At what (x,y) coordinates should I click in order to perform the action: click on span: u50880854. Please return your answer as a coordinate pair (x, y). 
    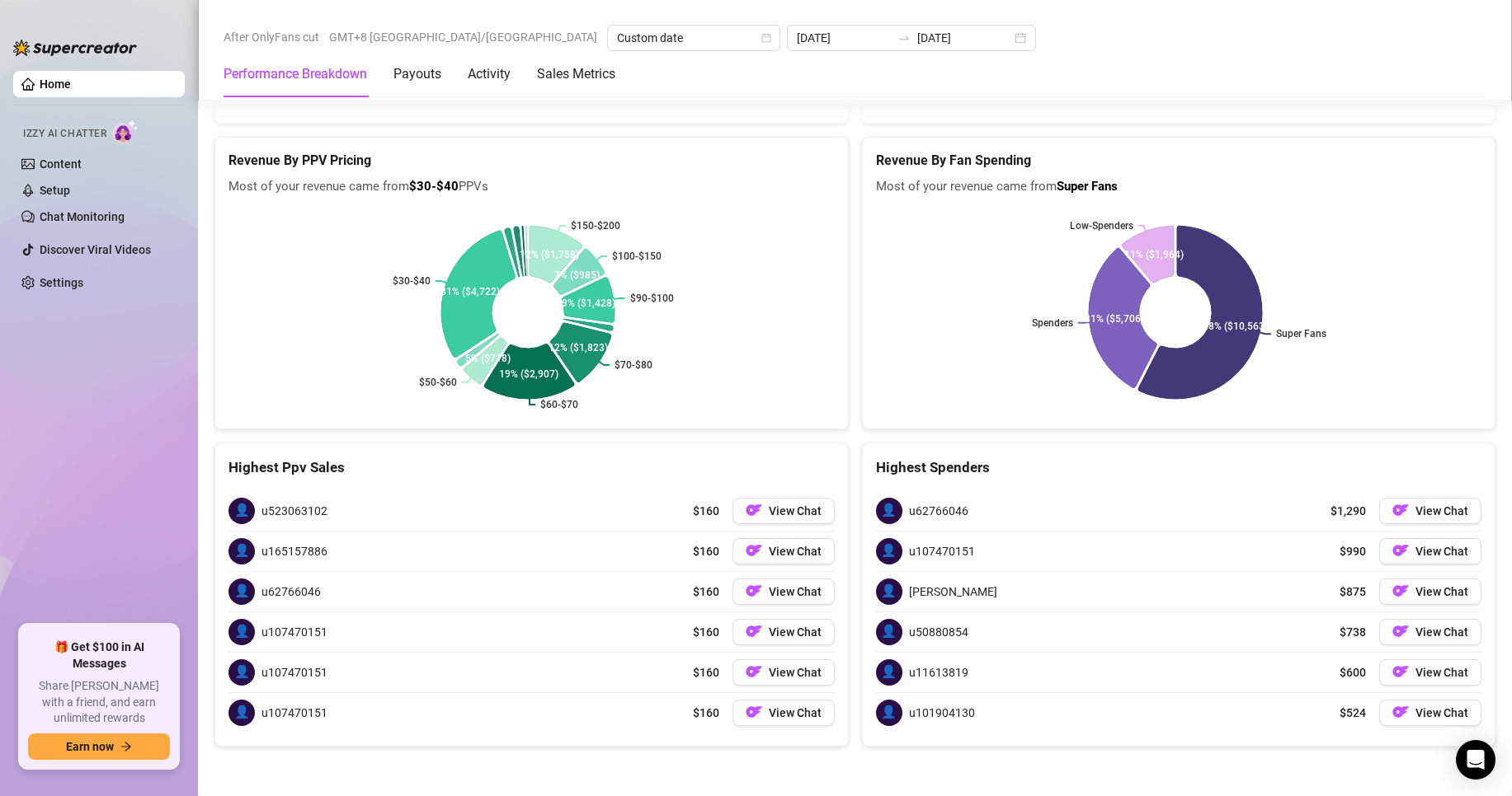
    Looking at the image, I should click on (938, 632).